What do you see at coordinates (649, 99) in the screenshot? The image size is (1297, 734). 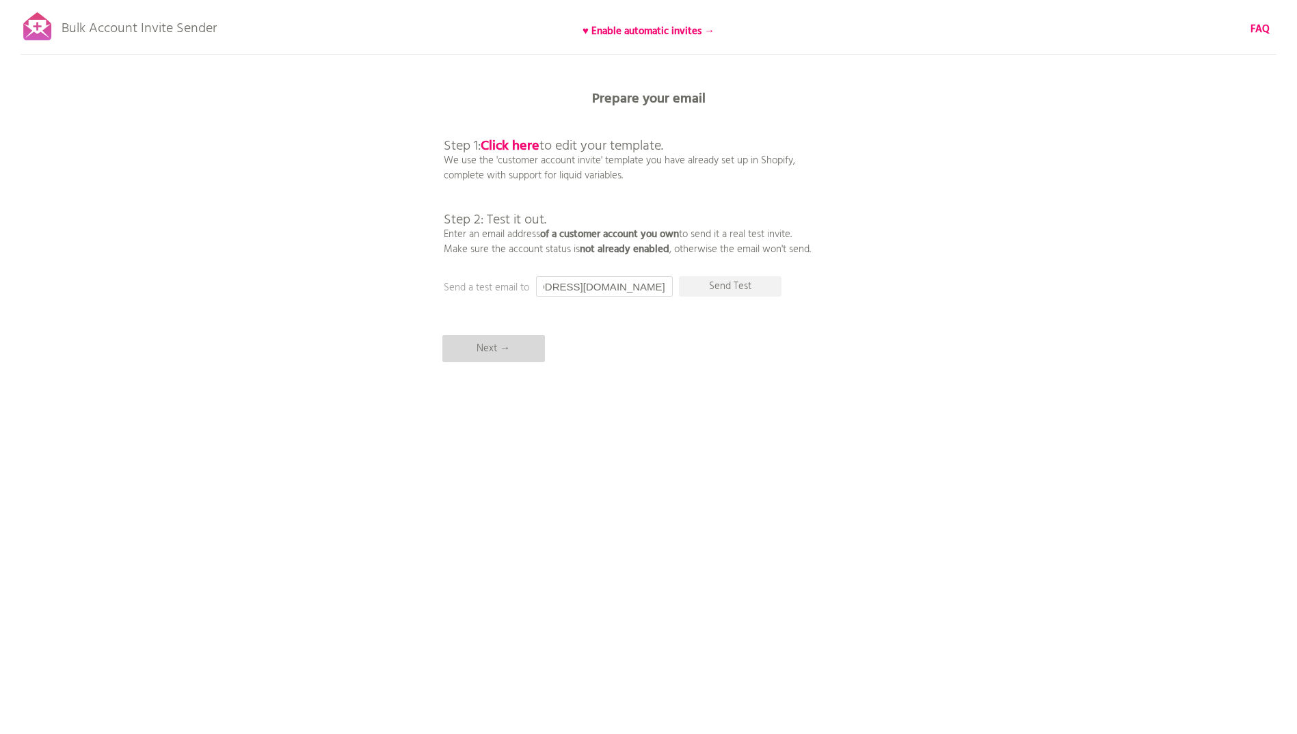 I see `b: Prepare your email` at bounding box center [649, 99].